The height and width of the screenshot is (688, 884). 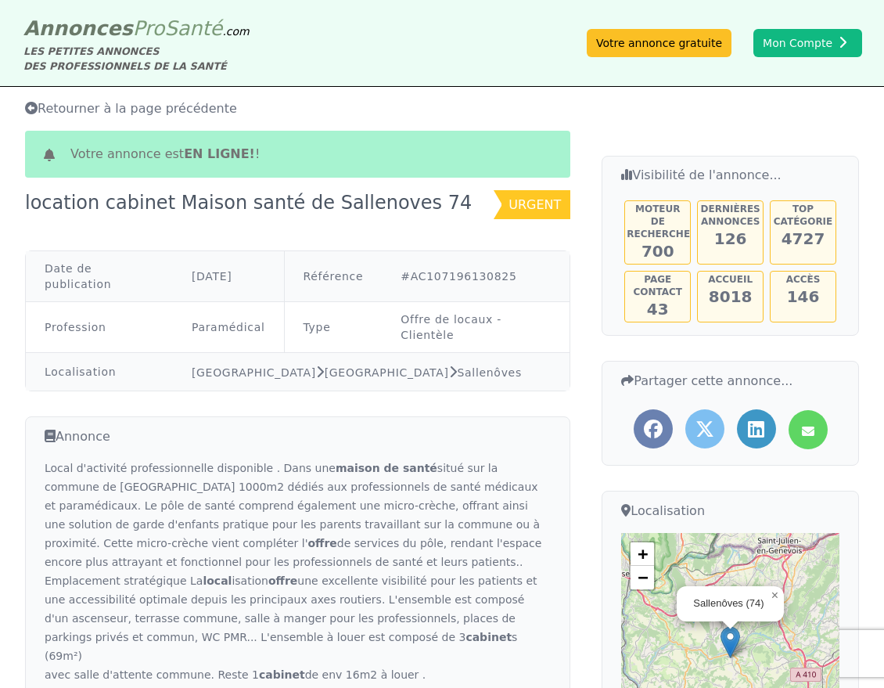 What do you see at coordinates (657, 286) in the screenshot?
I see `h5: Page contact` at bounding box center [657, 286].